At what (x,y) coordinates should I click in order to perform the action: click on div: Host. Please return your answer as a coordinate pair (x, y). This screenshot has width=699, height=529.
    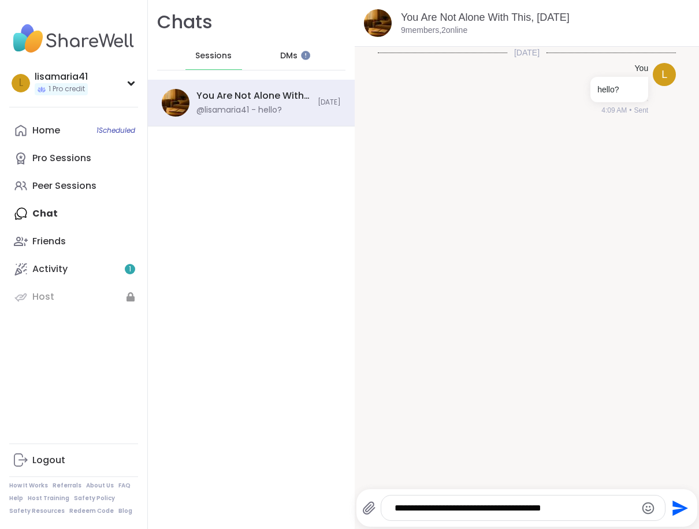
    Looking at the image, I should click on (43, 297).